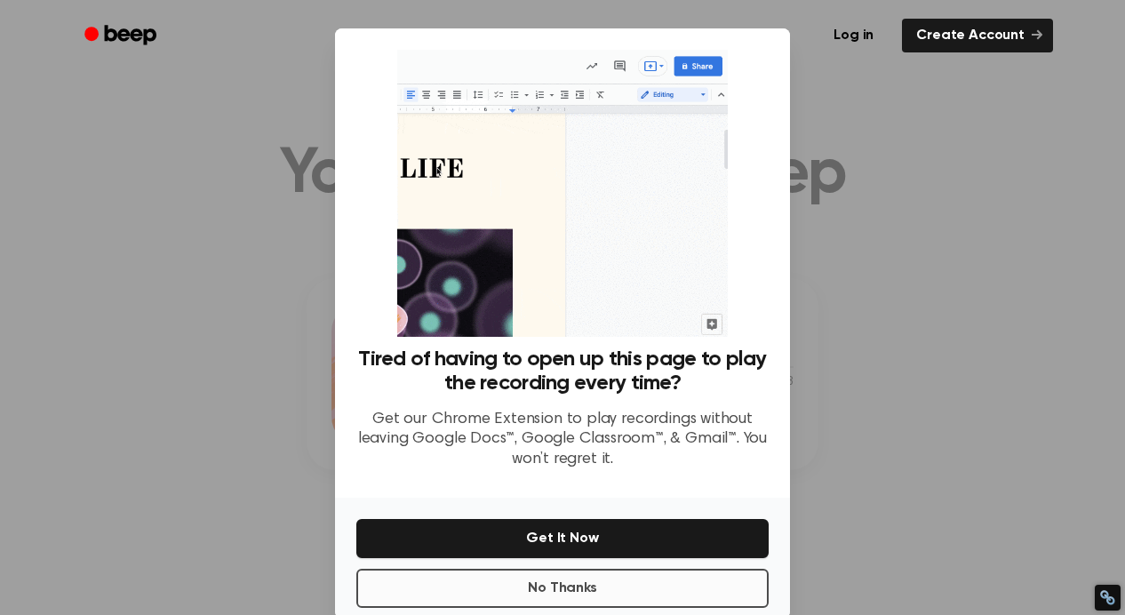 The width and height of the screenshot is (1125, 615). Describe the element at coordinates (122, 36) in the screenshot. I see `a: Beep` at that location.